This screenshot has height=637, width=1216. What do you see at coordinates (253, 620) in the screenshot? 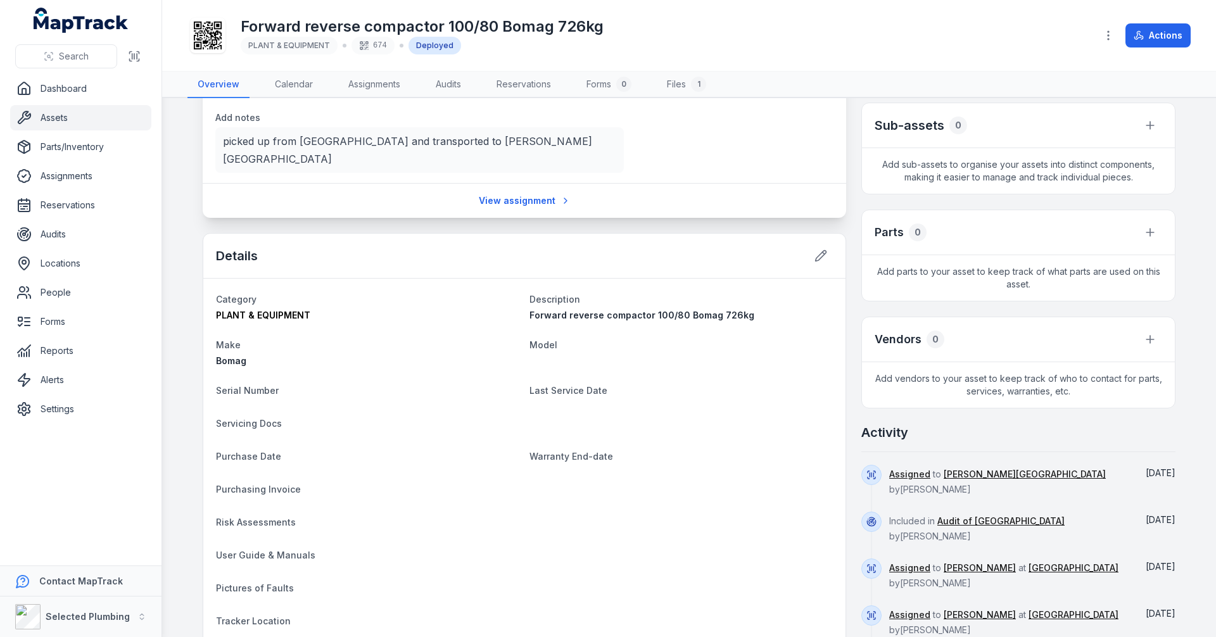
I see `span: Tracker Location` at bounding box center [253, 620].